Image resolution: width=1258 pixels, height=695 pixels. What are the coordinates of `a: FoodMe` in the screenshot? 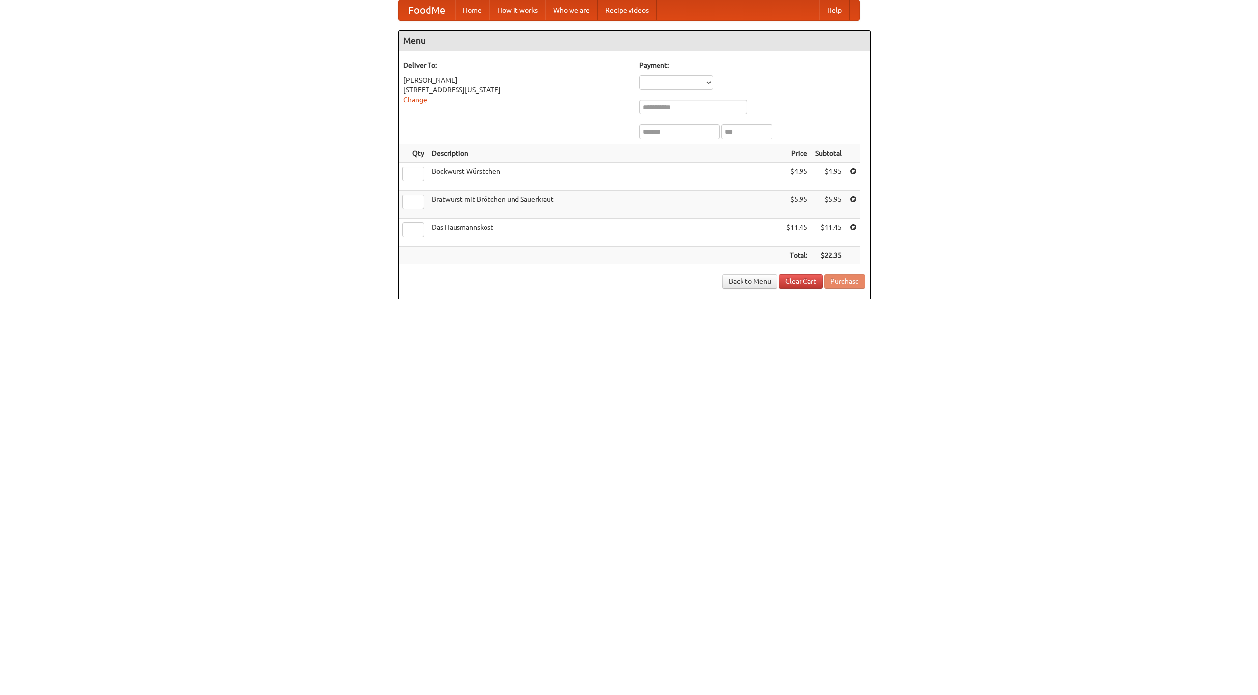 It's located at (426, 10).